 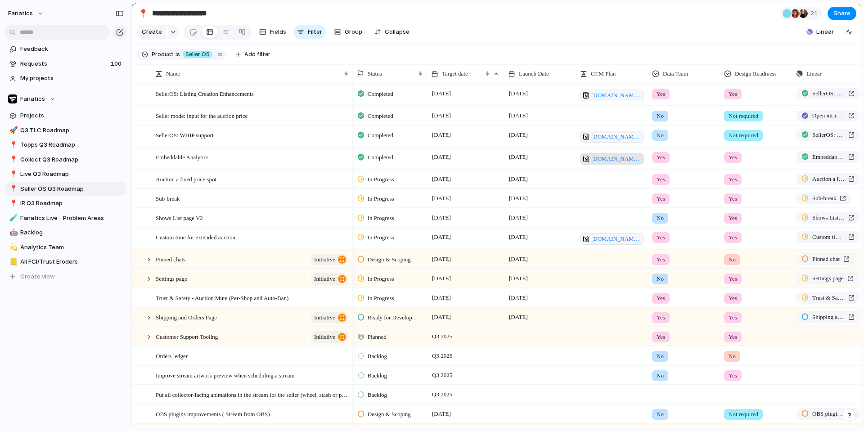 What do you see at coordinates (397, 32) in the screenshot?
I see `span: Collapse` at bounding box center [397, 32].